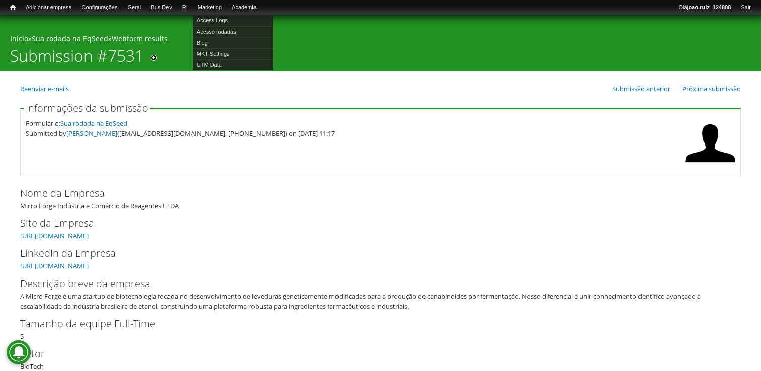  What do you see at coordinates (210, 8) in the screenshot?
I see `a: Marketing` at bounding box center [210, 8].